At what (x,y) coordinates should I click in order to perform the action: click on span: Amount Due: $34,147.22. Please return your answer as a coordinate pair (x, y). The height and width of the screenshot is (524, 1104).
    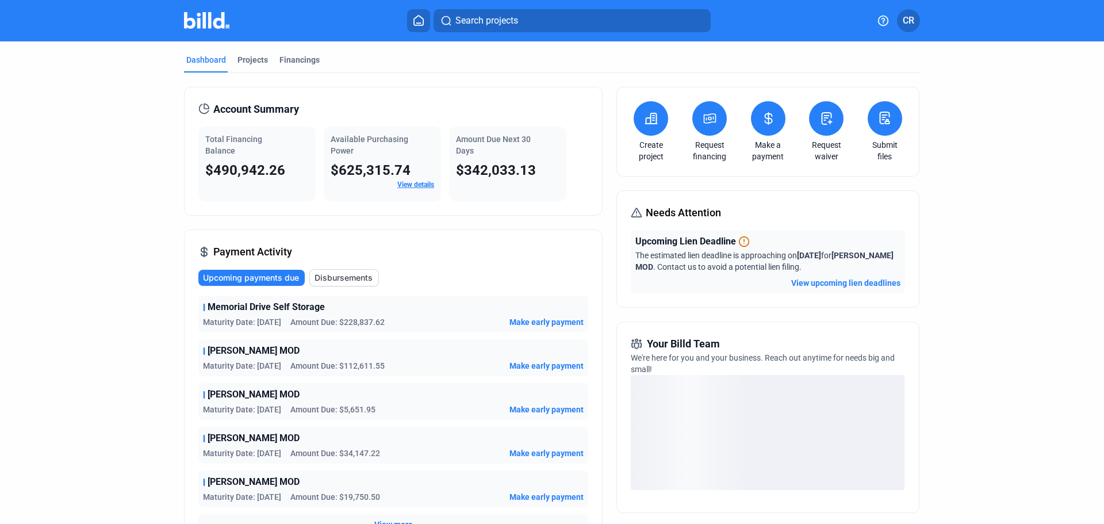
    Looking at the image, I should click on (335, 453).